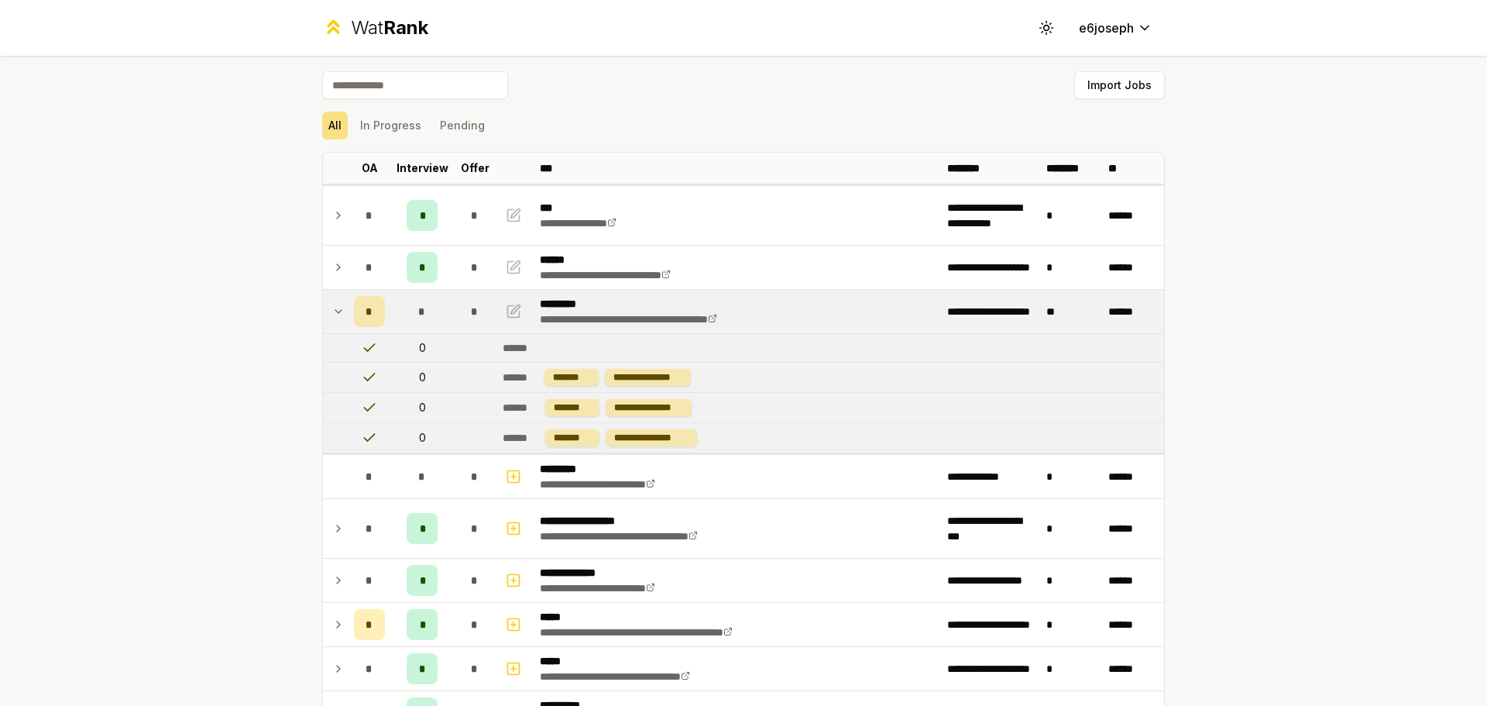 The width and height of the screenshot is (1487, 706). Describe the element at coordinates (422, 168) in the screenshot. I see `p: Interview` at that location.